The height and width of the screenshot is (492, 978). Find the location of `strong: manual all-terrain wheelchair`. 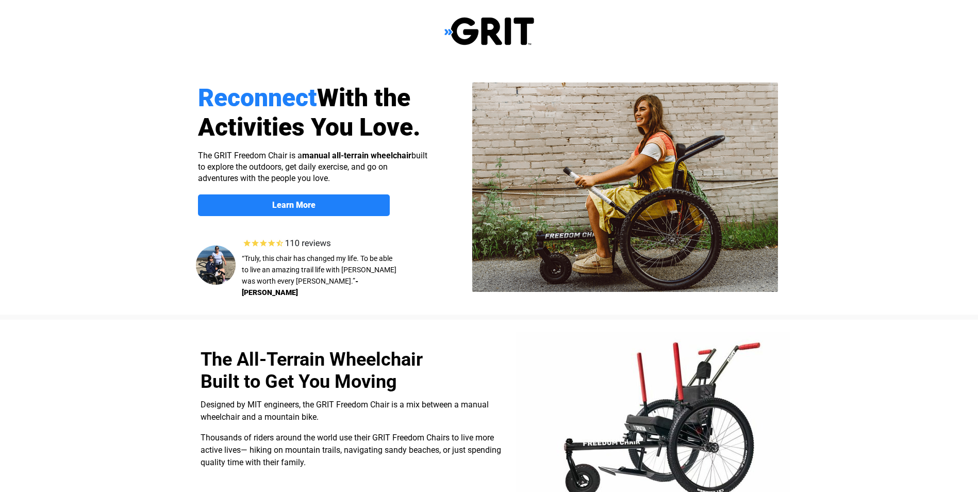

strong: manual all-terrain wheelchair is located at coordinates (357, 155).